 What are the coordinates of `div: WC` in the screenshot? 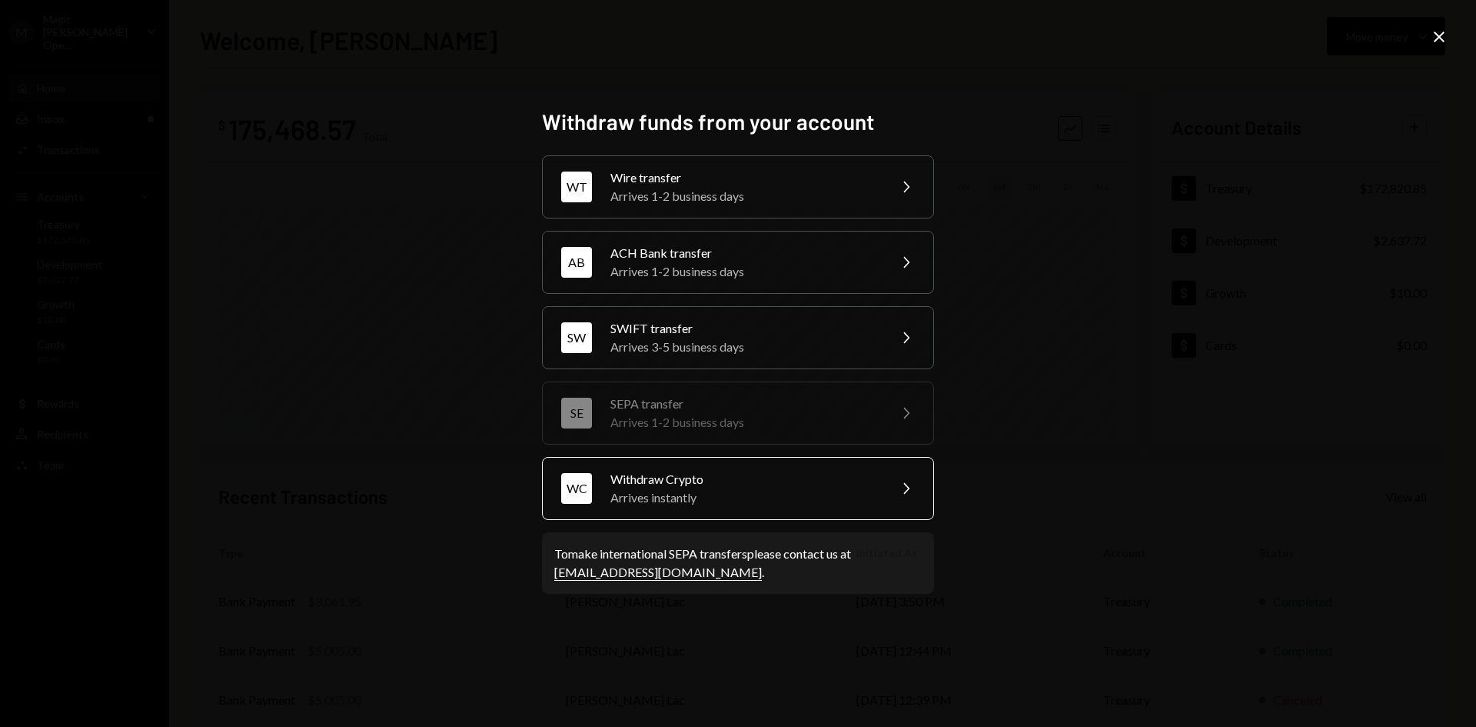 It's located at (577, 488).